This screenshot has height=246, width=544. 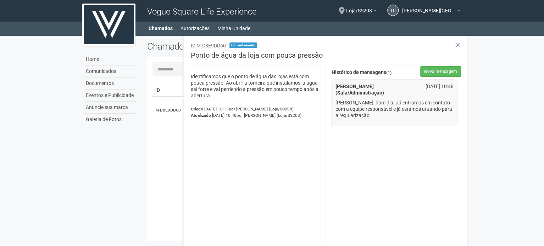 I want to click on span: Loja/SS208, so click(x=359, y=7).